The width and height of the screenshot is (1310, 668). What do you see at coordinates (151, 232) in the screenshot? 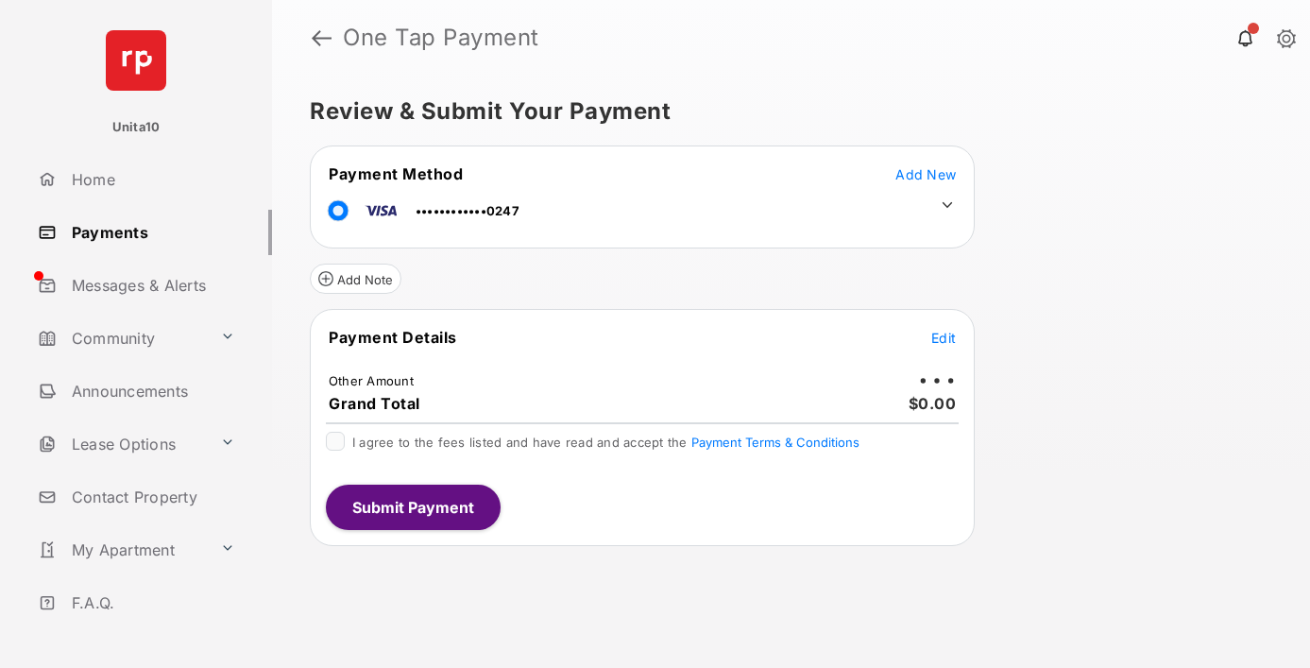
I see `a: Payments` at bounding box center [151, 232].